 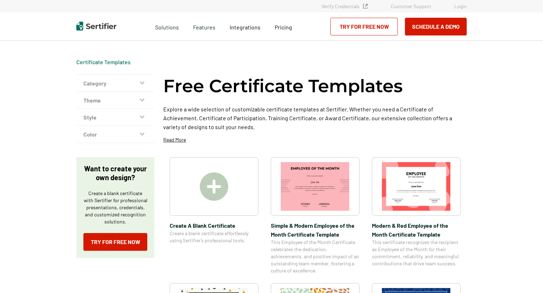 I want to click on p: Want to create your own design?, so click(x=115, y=173).